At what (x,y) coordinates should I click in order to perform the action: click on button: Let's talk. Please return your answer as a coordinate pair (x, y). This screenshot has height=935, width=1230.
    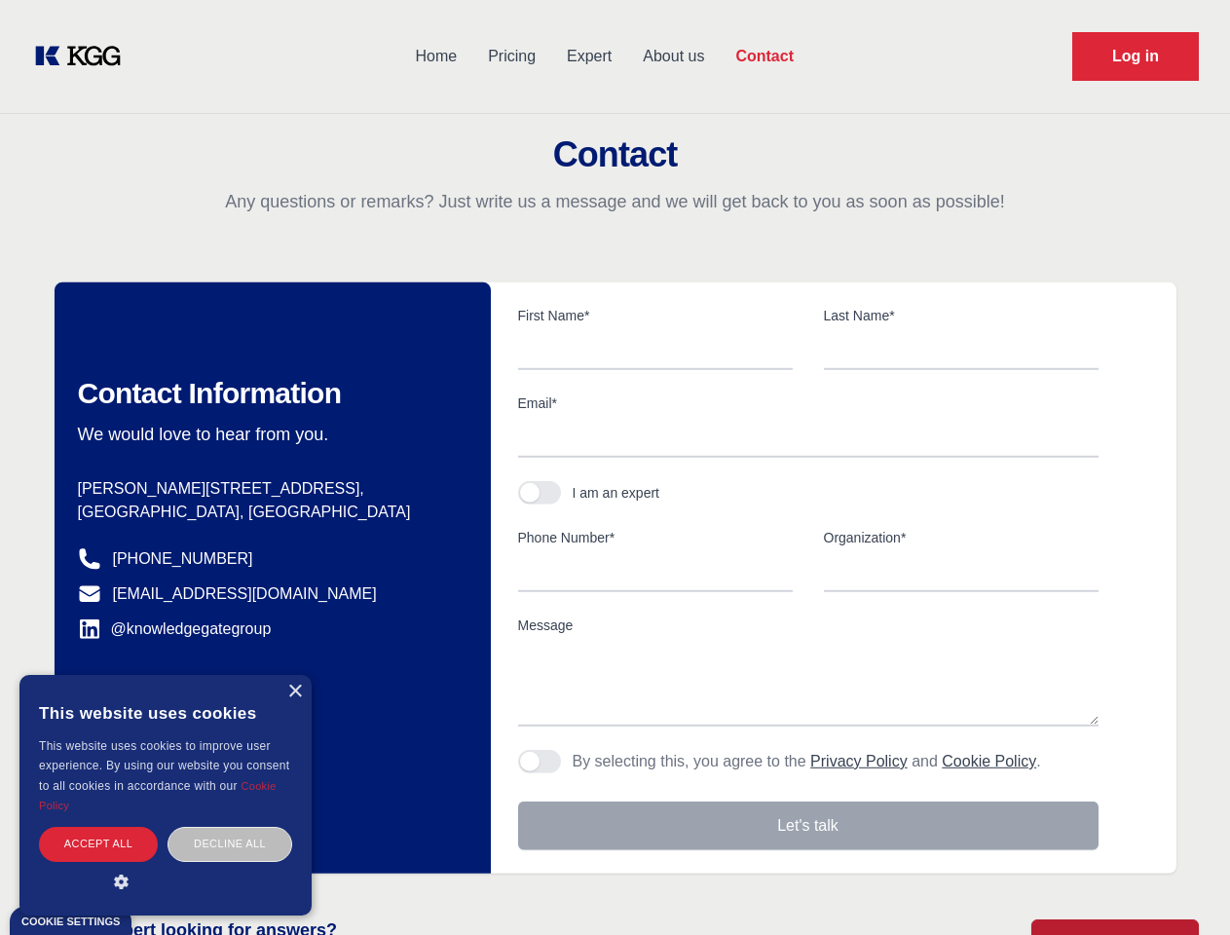
    Looking at the image, I should click on (808, 826).